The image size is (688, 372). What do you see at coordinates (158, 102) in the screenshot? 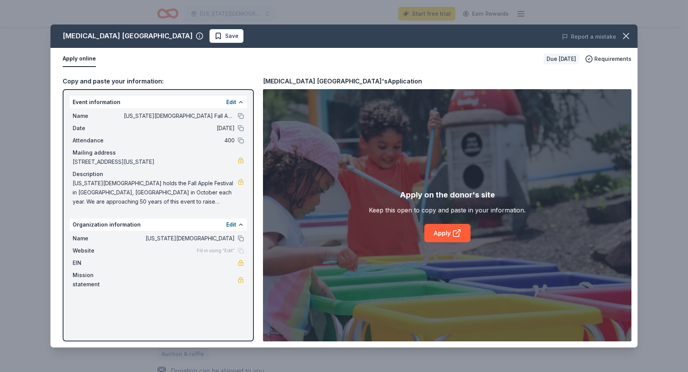
I see `div: Event information` at bounding box center [158, 102].